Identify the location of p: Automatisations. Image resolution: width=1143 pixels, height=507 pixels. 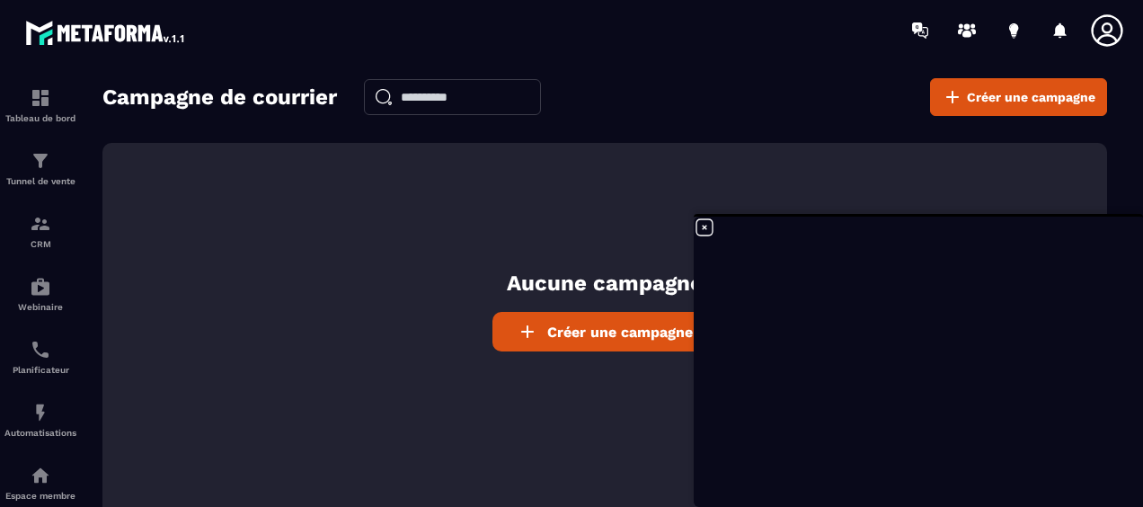
(40, 432).